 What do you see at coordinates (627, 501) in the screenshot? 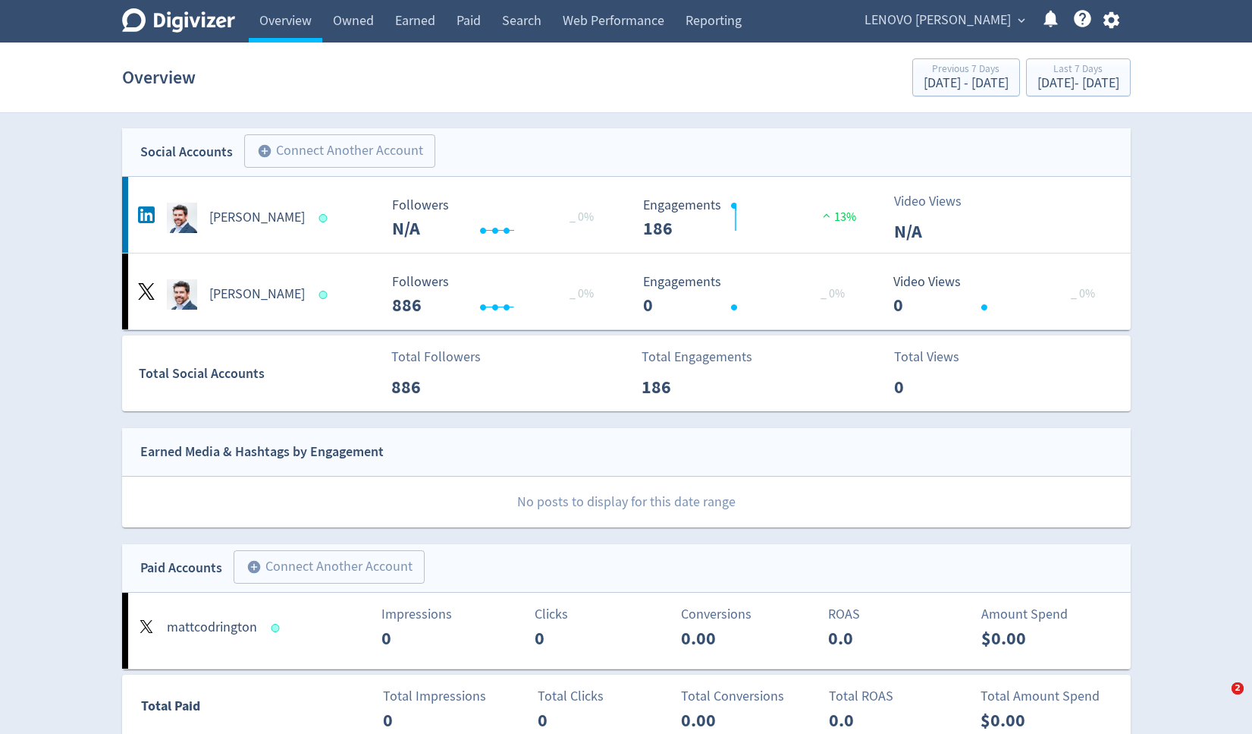
I see `p: No posts to display for this date range` at bounding box center [627, 501].